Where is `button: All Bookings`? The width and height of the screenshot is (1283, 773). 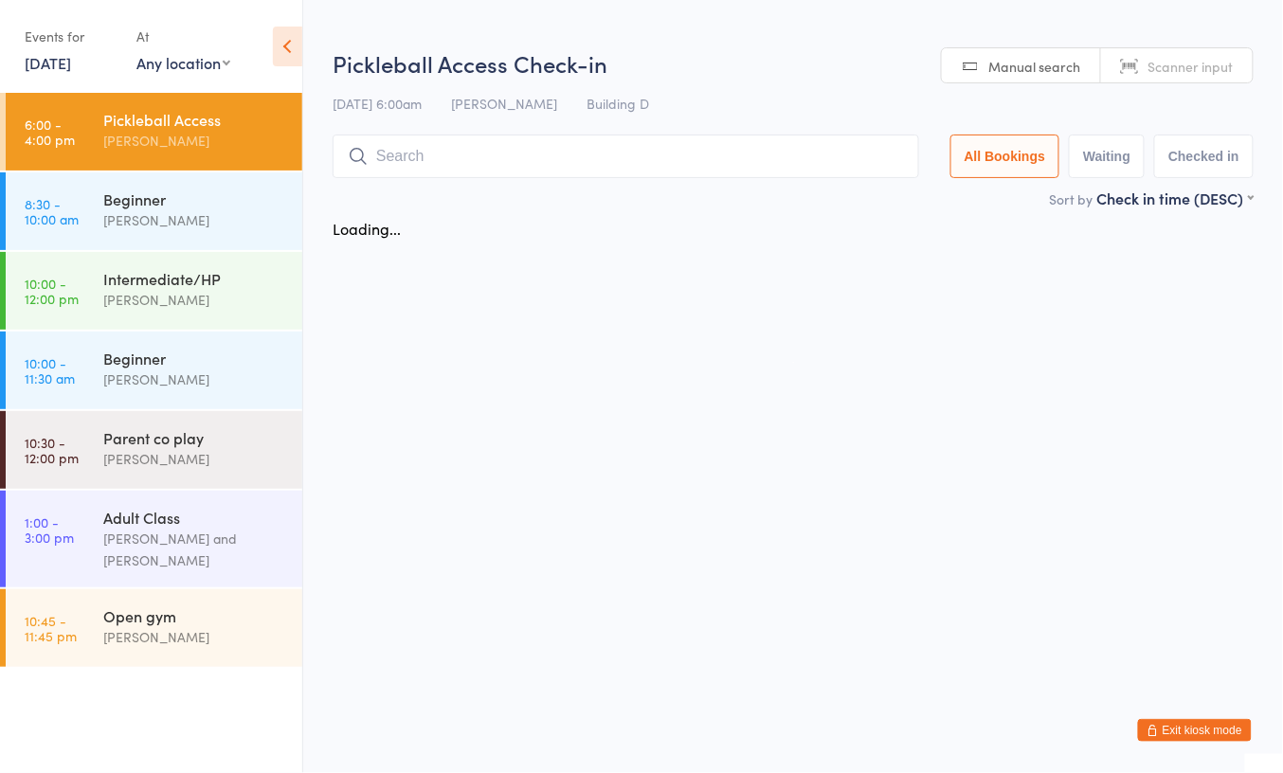
button: All Bookings is located at coordinates (1006, 156).